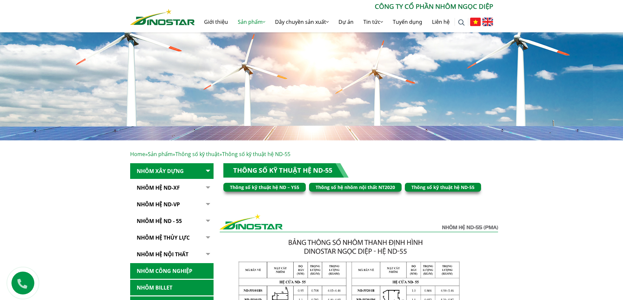 The width and height of the screenshot is (623, 300). I want to click on a: Home, so click(138, 154).